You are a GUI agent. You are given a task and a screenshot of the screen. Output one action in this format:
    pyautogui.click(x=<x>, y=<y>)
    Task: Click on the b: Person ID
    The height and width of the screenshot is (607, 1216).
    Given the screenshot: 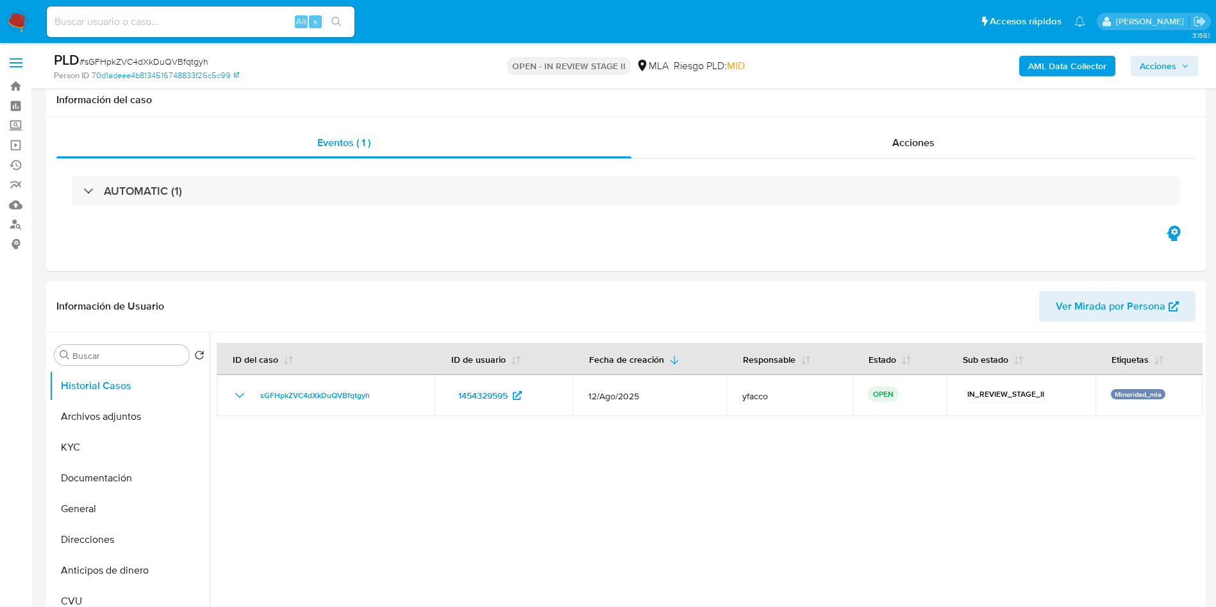 What is the action you would take?
    pyautogui.click(x=71, y=76)
    